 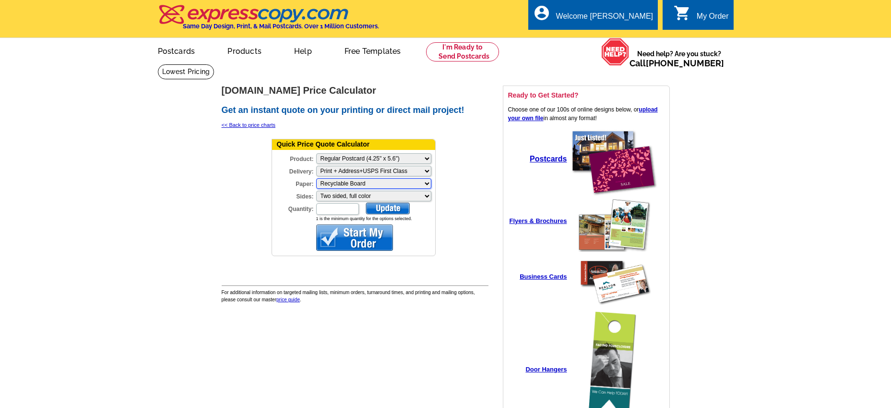 I want to click on label: Paper:, so click(x=294, y=182).